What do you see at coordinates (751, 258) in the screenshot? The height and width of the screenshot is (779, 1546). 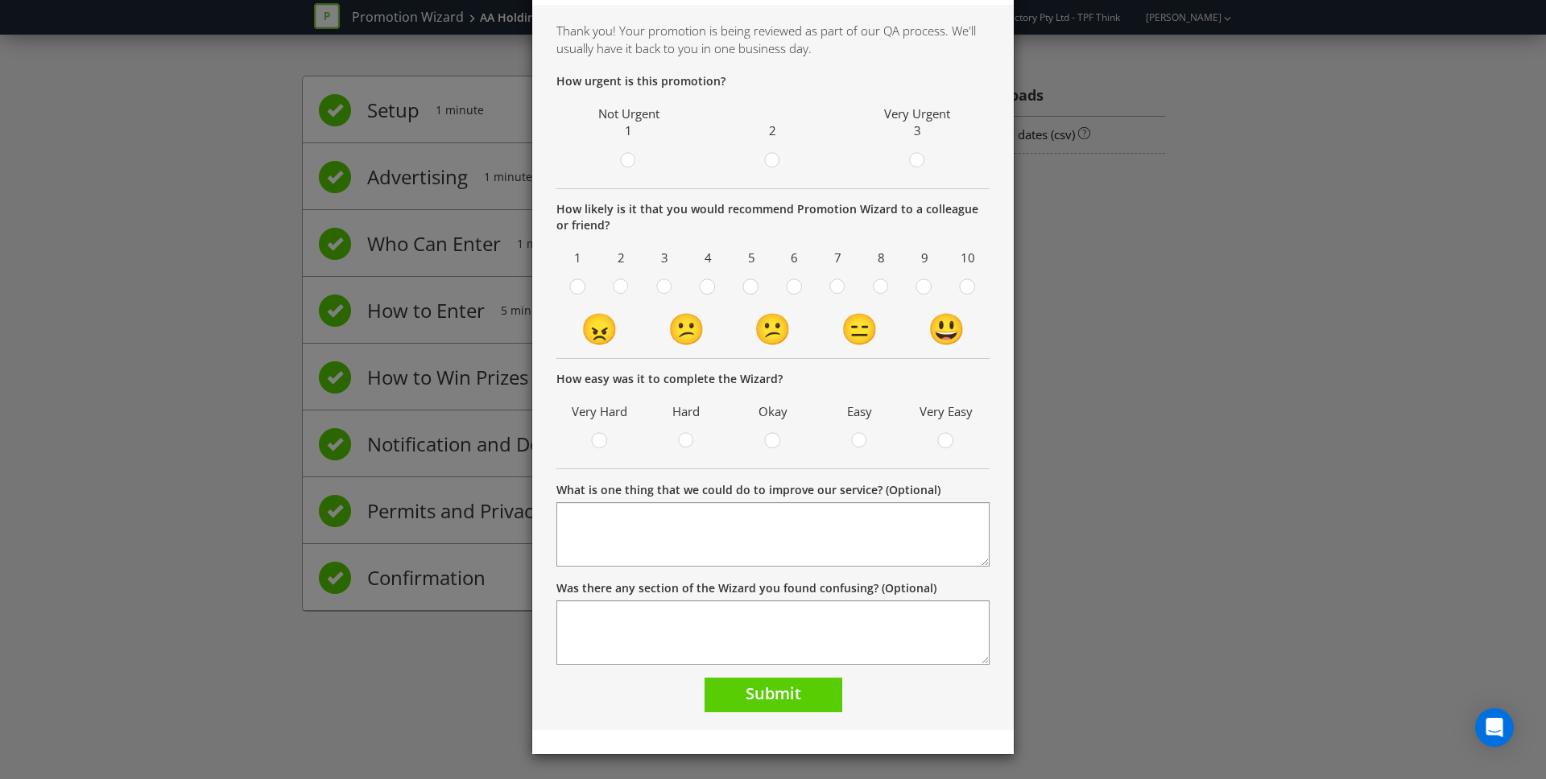 I see `span: 5` at bounding box center [751, 258].